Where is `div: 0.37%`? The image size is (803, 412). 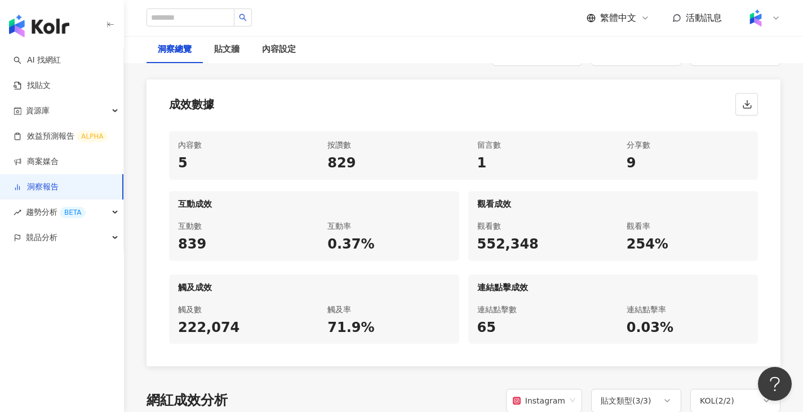 div: 0.37% is located at coordinates (388, 245).